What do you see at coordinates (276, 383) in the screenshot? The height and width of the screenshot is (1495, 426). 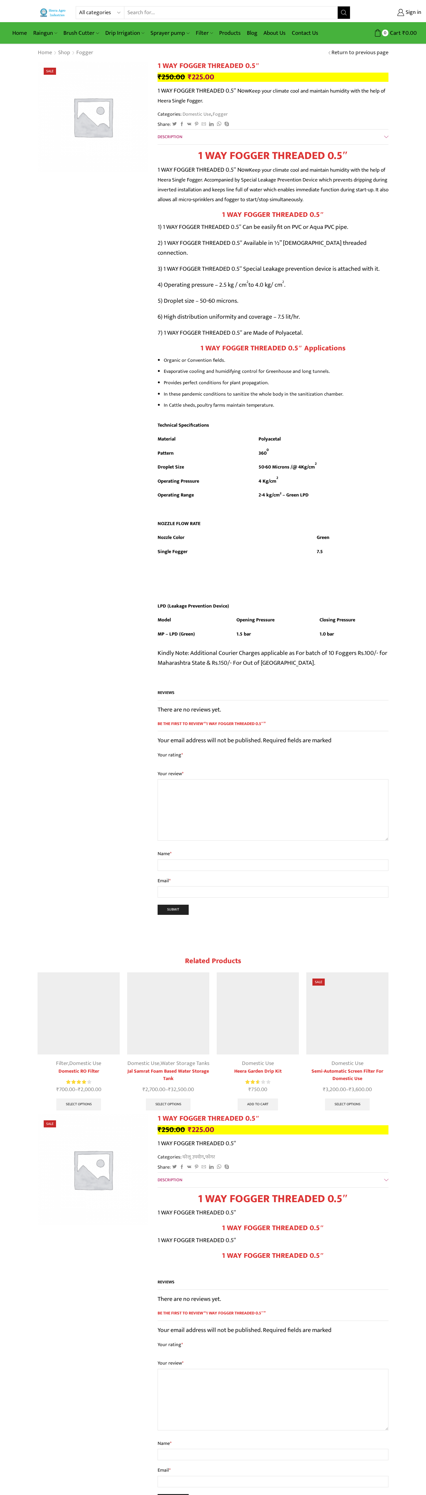 I see `li: Provides perfect conditions for plant propagation.` at bounding box center [276, 383].